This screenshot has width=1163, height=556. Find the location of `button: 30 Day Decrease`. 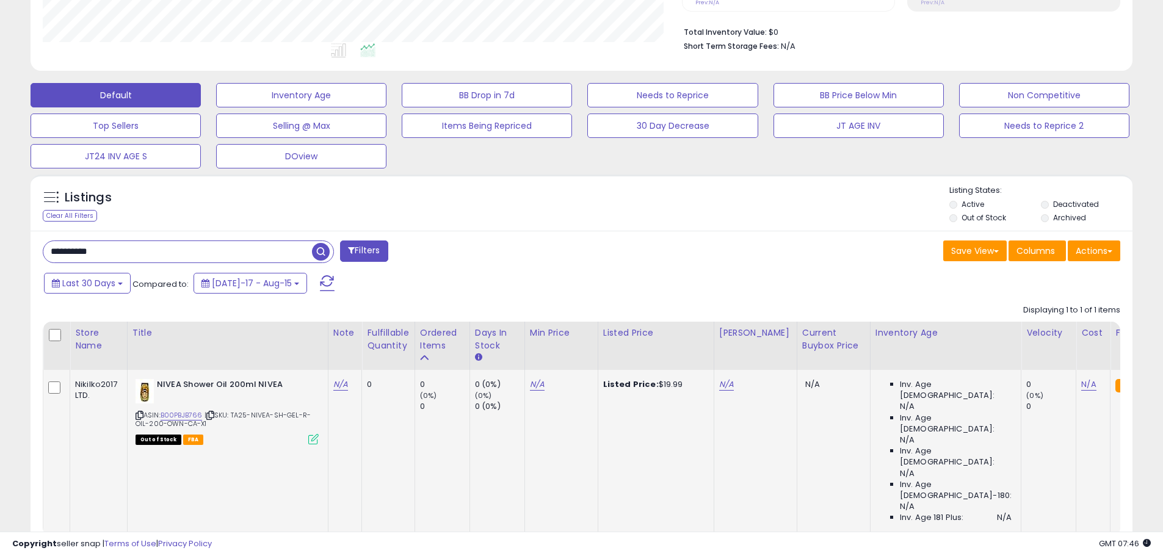

button: 30 Day Decrease is located at coordinates (672, 126).